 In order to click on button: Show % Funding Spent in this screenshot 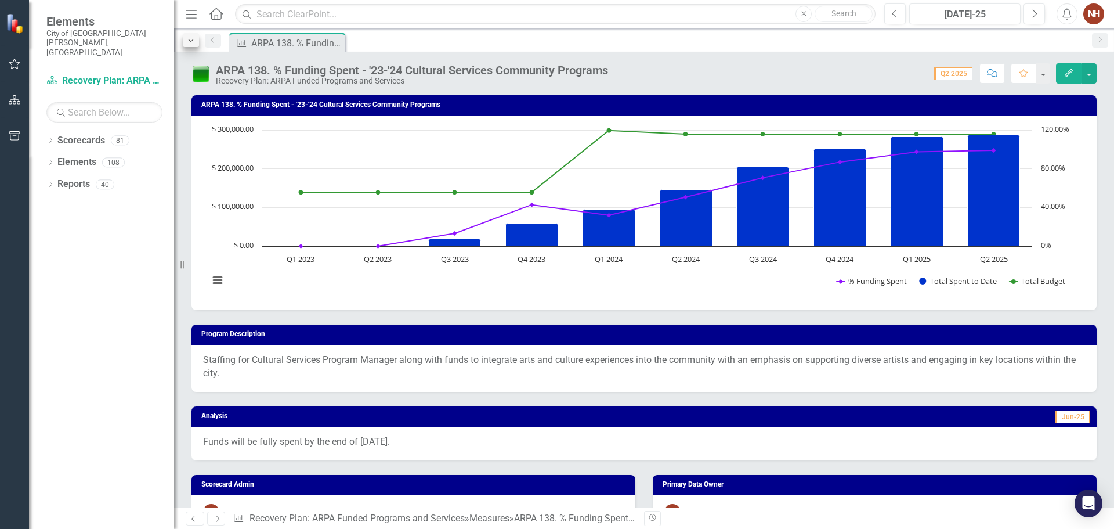, I will do `click(872, 281)`.